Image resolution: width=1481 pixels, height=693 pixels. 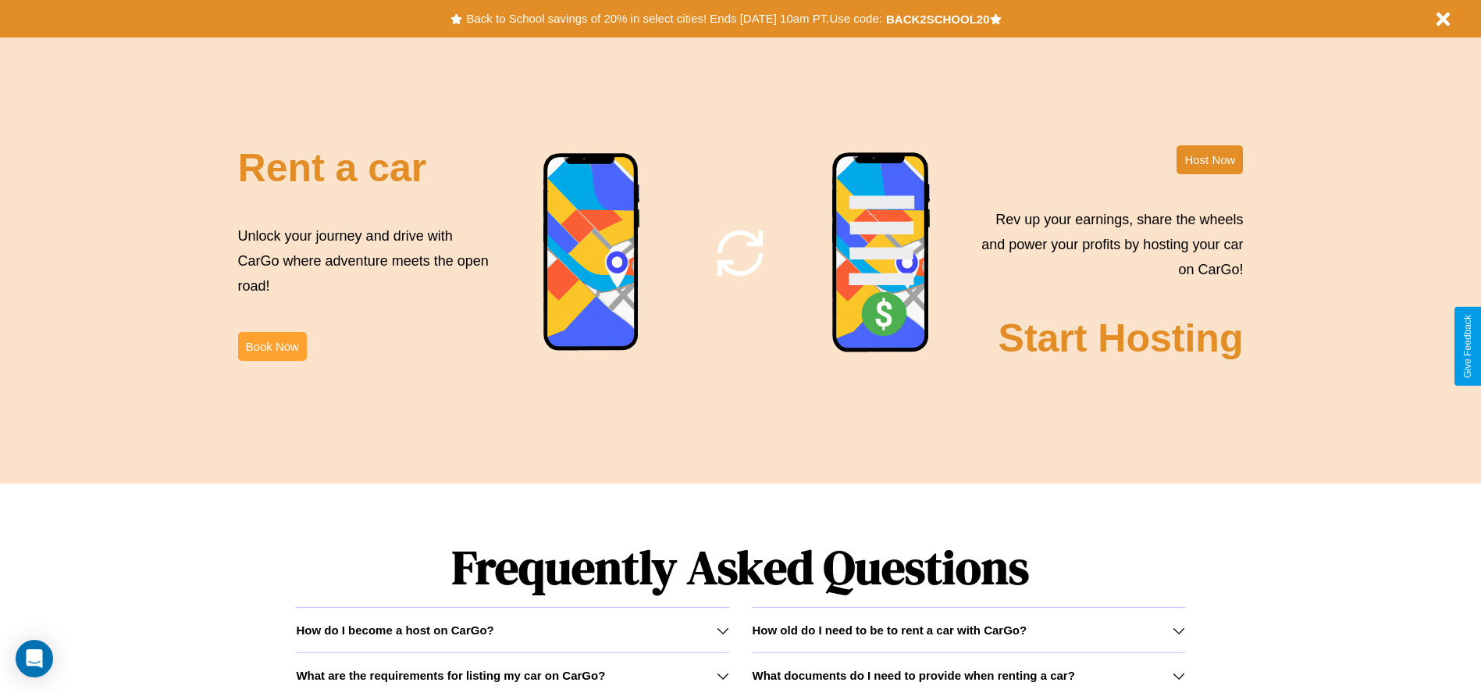 What do you see at coordinates (273, 346) in the screenshot?
I see `button: Book Now` at bounding box center [273, 346].